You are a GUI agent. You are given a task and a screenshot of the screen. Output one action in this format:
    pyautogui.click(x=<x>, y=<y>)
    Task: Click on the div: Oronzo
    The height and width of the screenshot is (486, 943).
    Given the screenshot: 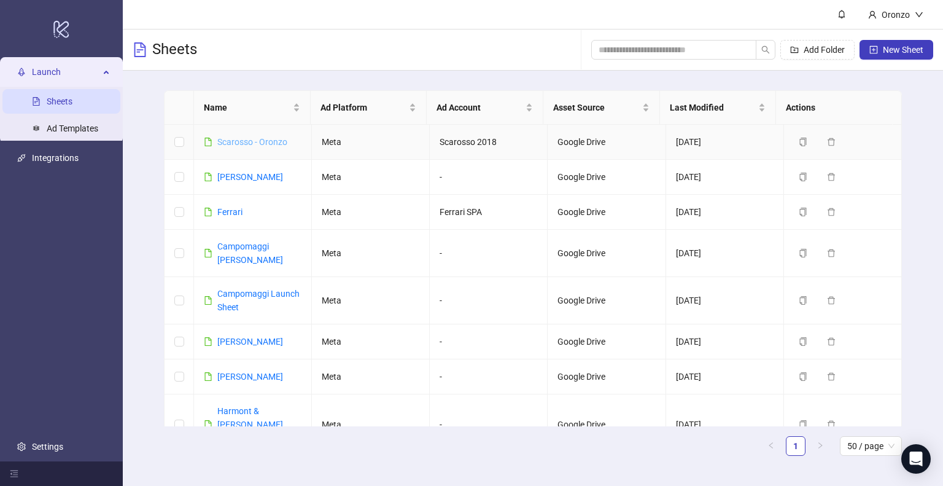 What is the action you would take?
    pyautogui.click(x=896, y=15)
    